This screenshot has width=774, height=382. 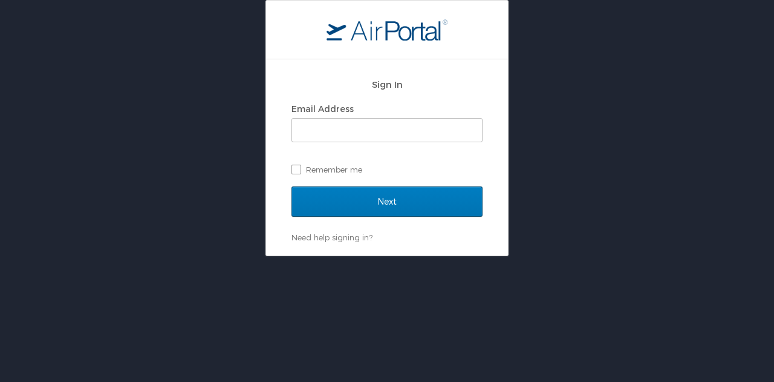 I want to click on input: Next, so click(x=387, y=201).